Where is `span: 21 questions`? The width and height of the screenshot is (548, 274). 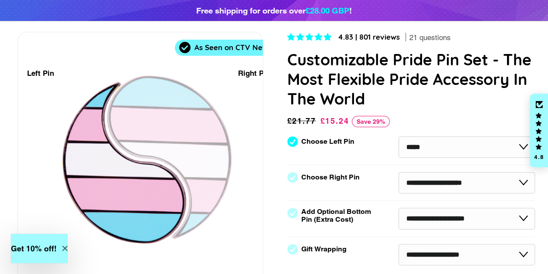 span: 21 questions is located at coordinates (430, 38).